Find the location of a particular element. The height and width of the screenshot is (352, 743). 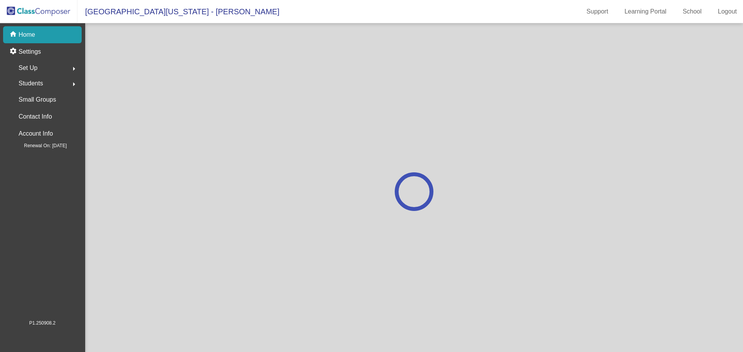

mat-icon: home is located at coordinates (14, 35).